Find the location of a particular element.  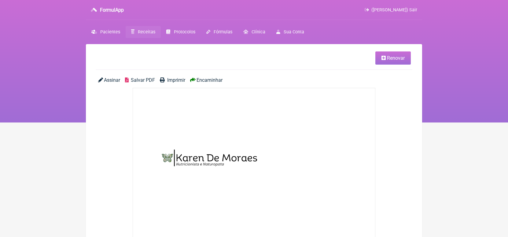

span: Imprimir is located at coordinates (176, 80).